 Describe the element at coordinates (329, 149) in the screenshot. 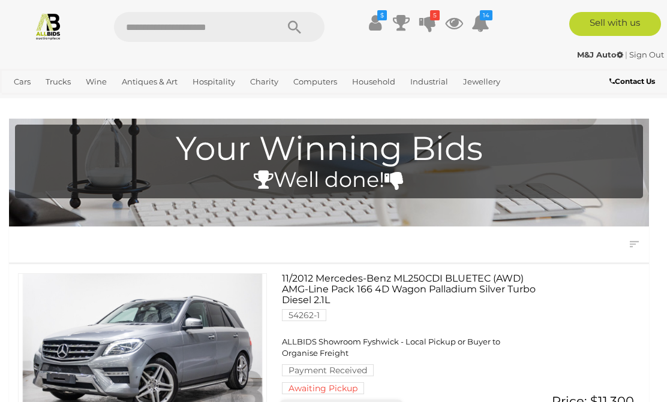

I see `h1: Your Winning Bids` at that location.